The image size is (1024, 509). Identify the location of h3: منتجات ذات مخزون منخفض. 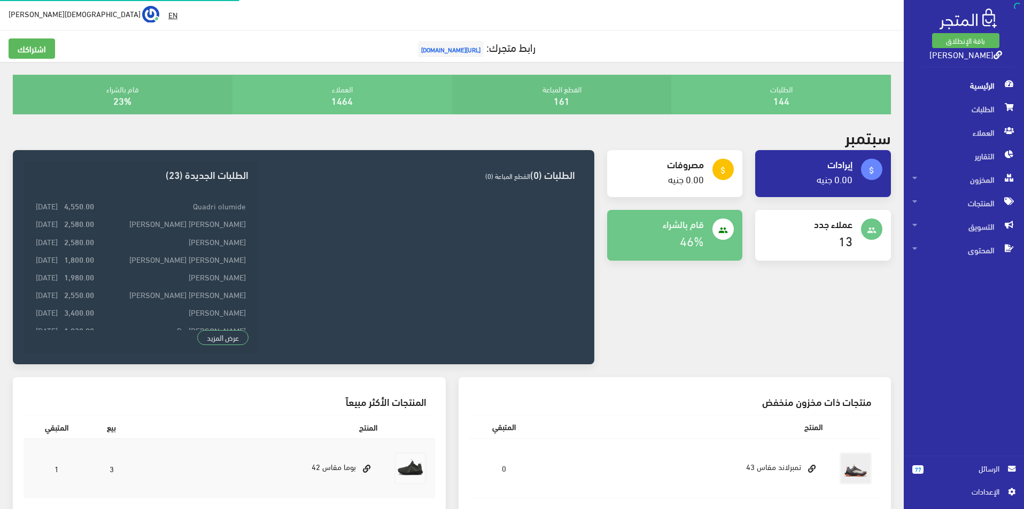
(675, 401).